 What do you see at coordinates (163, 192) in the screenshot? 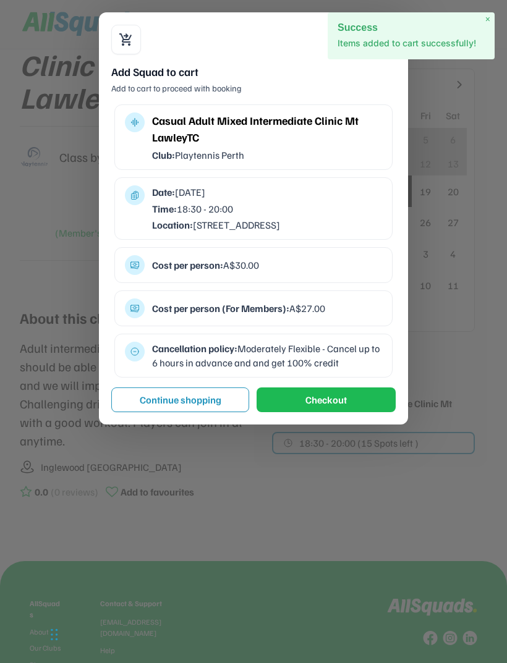
I see `strong: Date:` at bounding box center [163, 192].